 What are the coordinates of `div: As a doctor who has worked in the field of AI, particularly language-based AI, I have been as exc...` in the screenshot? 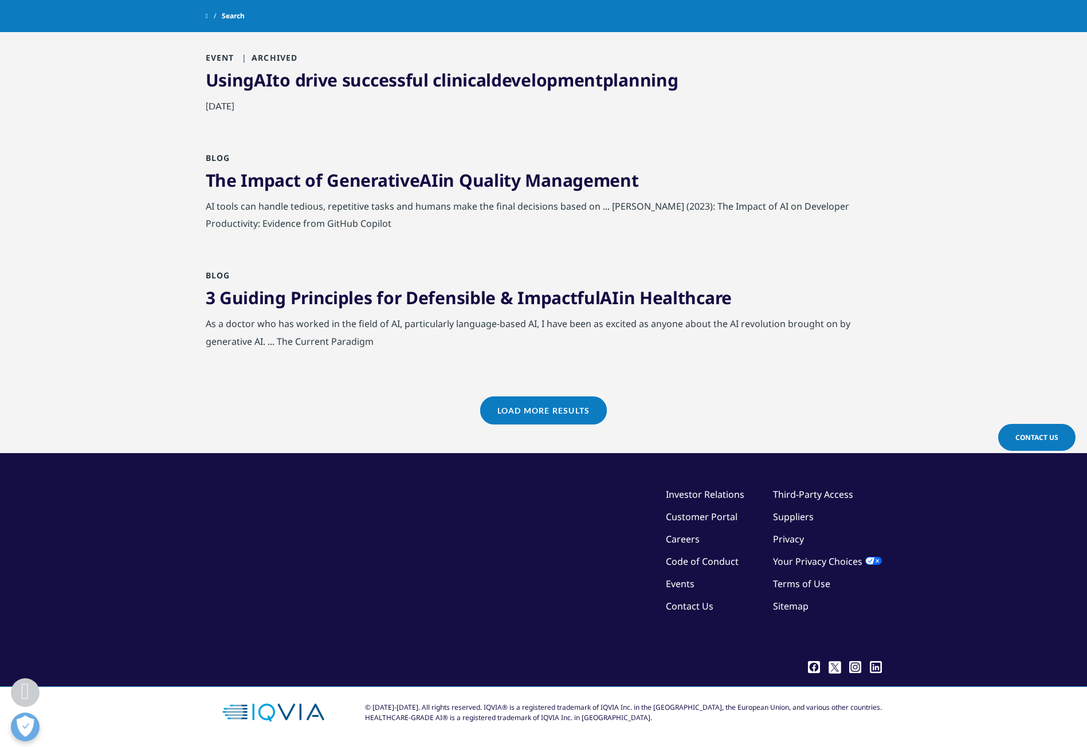 It's located at (544, 335).